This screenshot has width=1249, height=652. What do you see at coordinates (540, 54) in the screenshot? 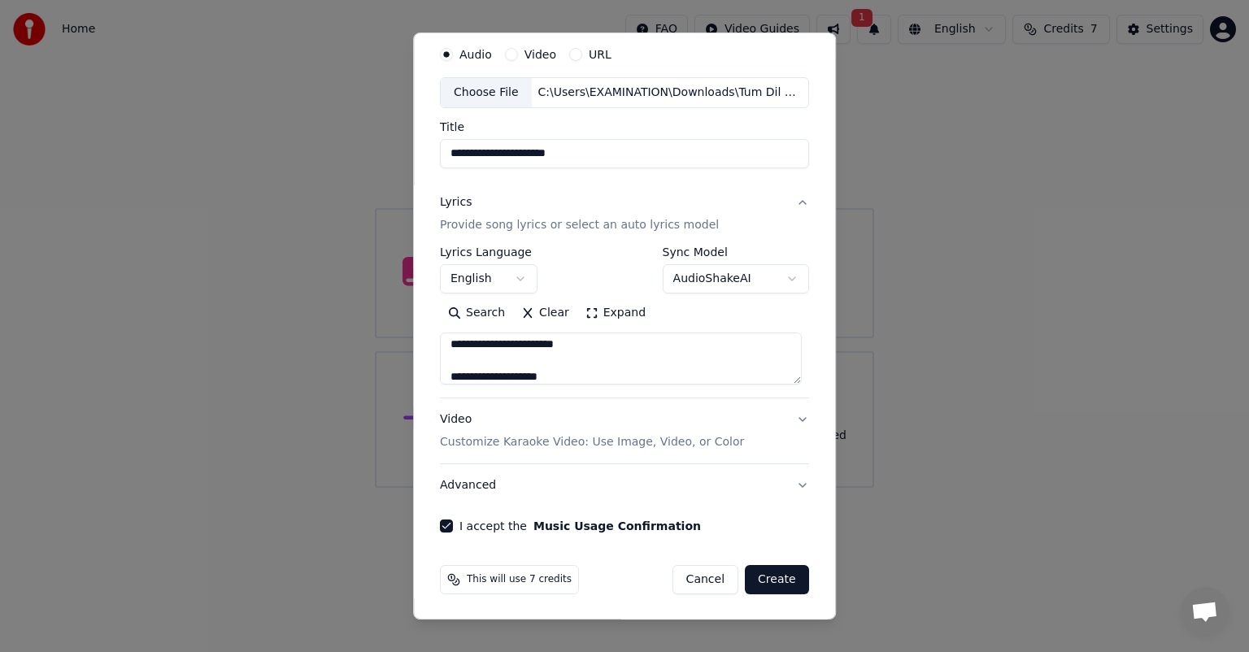
I see `label: Video` at bounding box center [540, 54].